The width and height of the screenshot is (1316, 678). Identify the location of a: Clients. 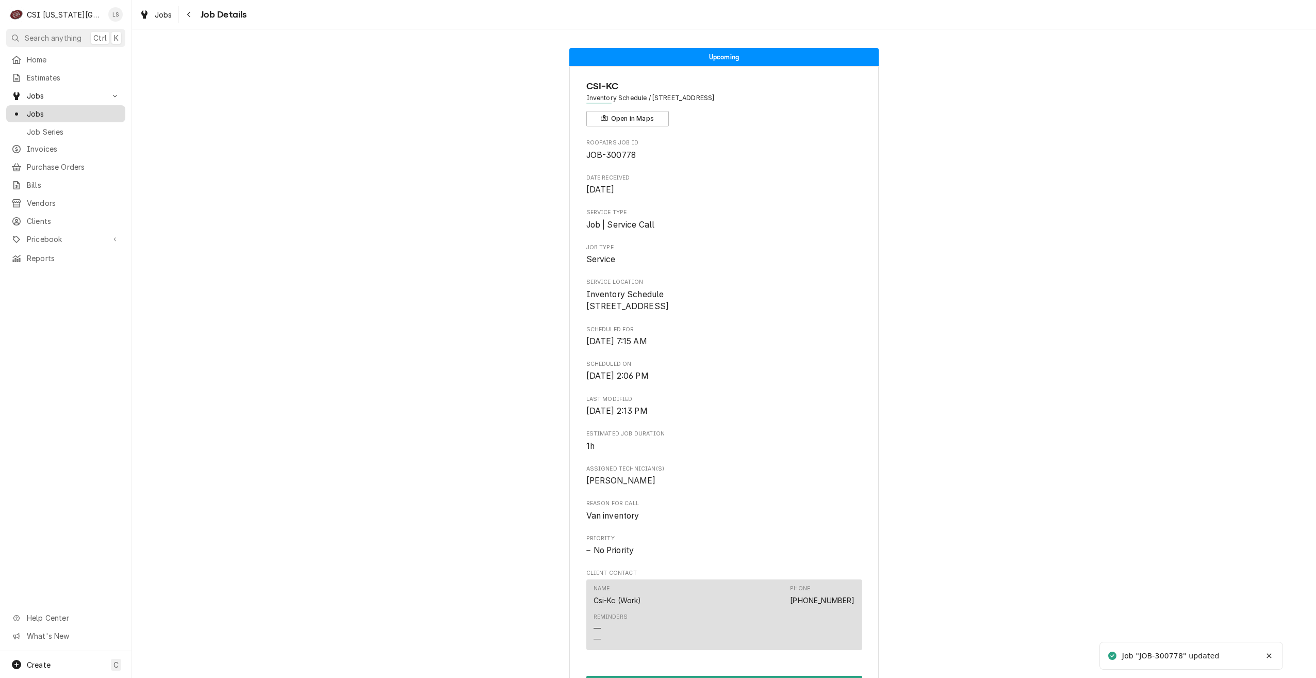
(66, 221).